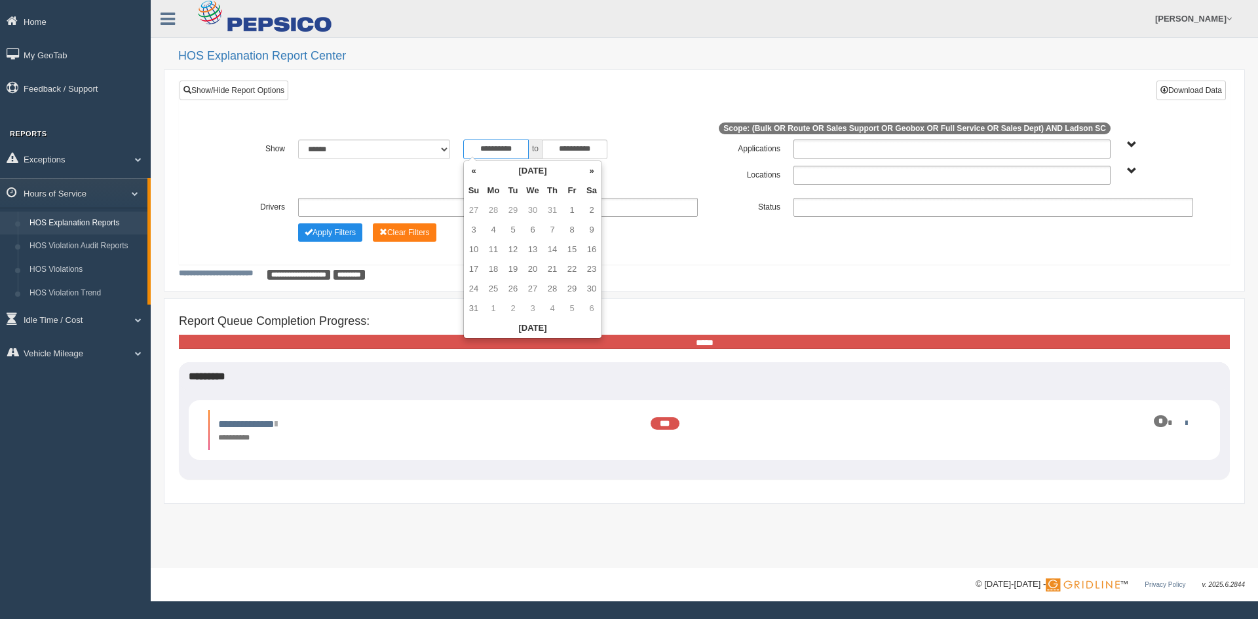  Describe the element at coordinates (513, 191) in the screenshot. I see `th: Tu` at that location.